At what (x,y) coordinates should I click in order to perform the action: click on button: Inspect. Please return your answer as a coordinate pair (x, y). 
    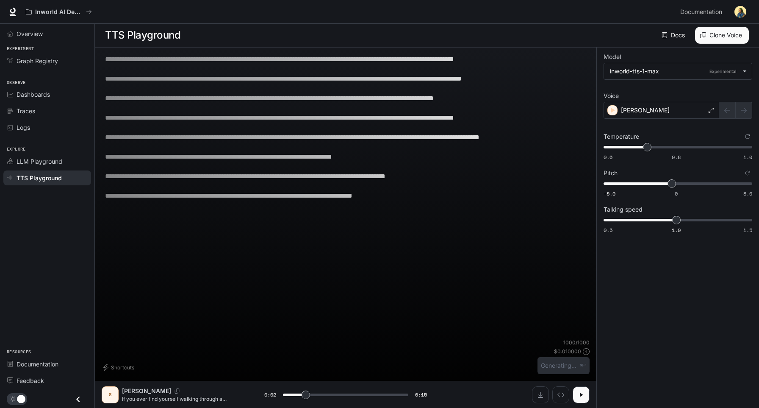
    Looking at the image, I should click on (561, 394).